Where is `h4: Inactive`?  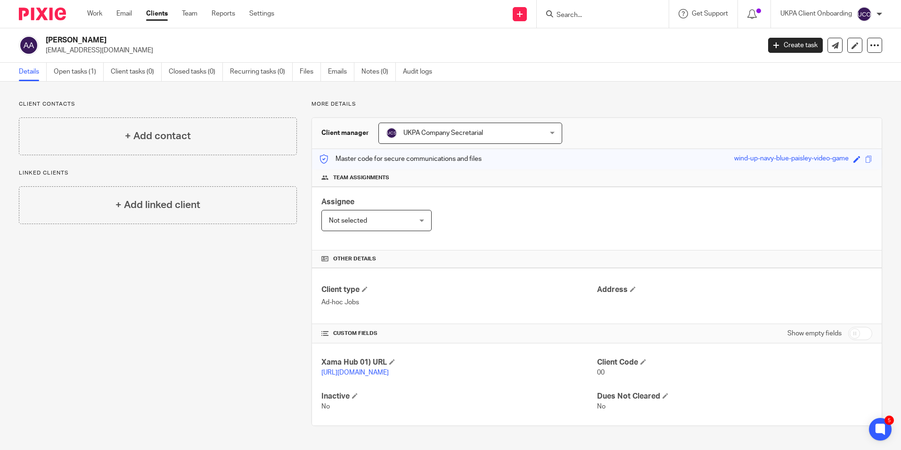
h4: Inactive is located at coordinates (459, 396).